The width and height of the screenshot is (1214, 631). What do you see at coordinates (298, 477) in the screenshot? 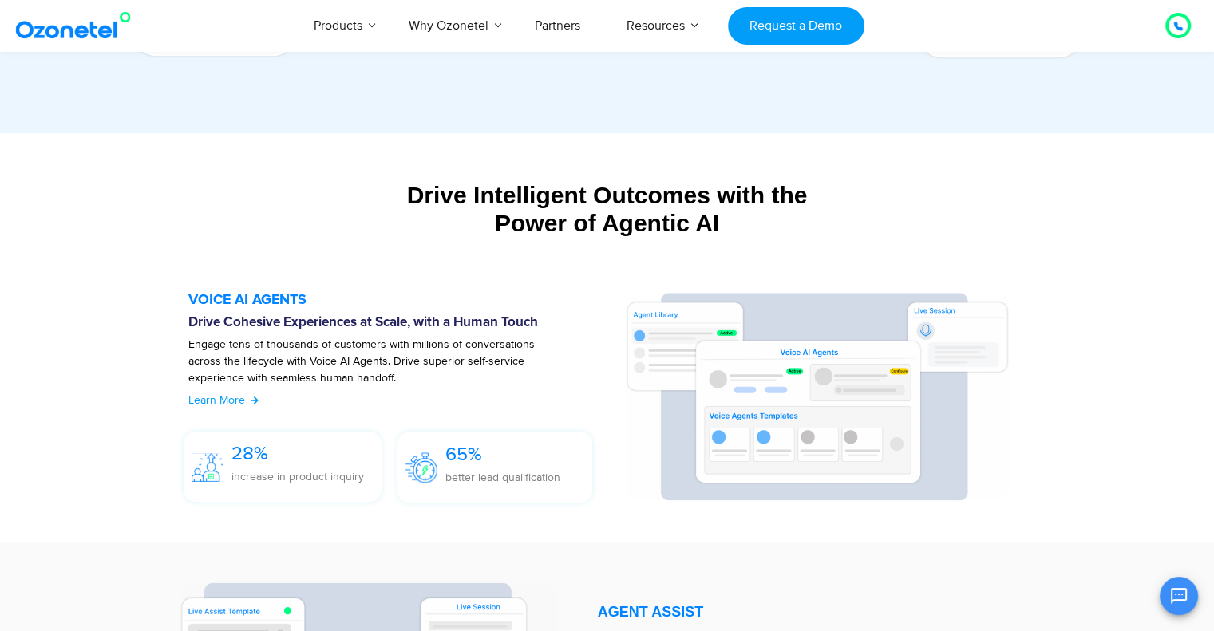
I see `p: increase in product inquiry` at bounding box center [298, 477].